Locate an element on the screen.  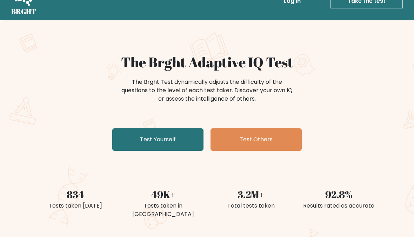
div: Total tests taken is located at coordinates (251, 206).